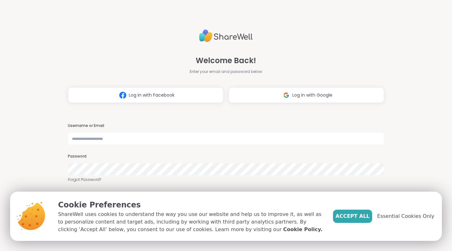 The height and width of the screenshot is (251, 452). I want to click on a: Cookie Policy., so click(303, 229).